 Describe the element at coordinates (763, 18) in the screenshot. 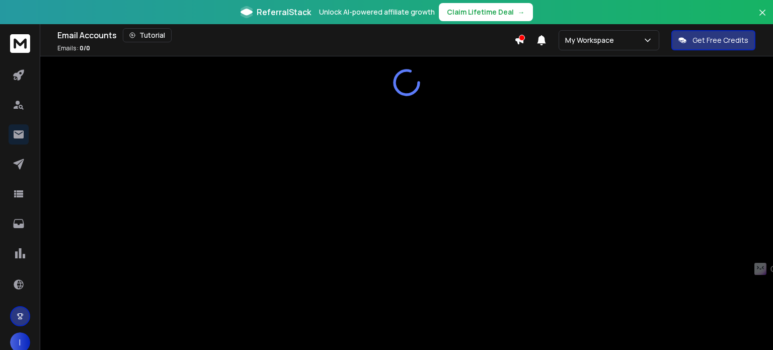

I see `button: Close banner` at that location.